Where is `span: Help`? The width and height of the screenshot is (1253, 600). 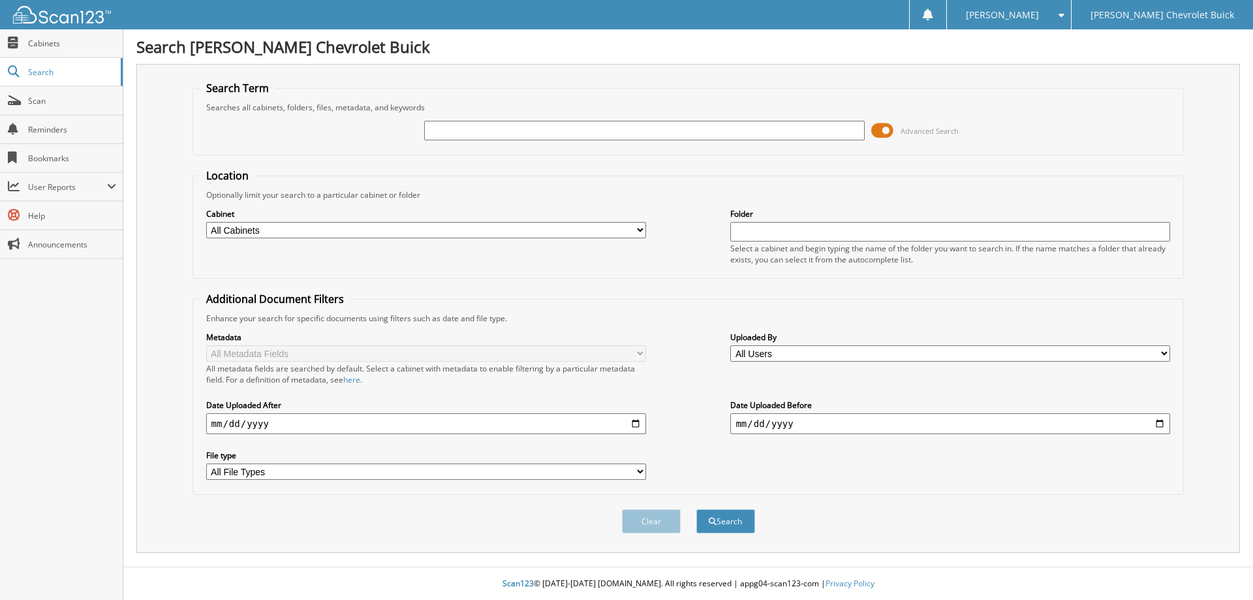
span: Help is located at coordinates (72, 215).